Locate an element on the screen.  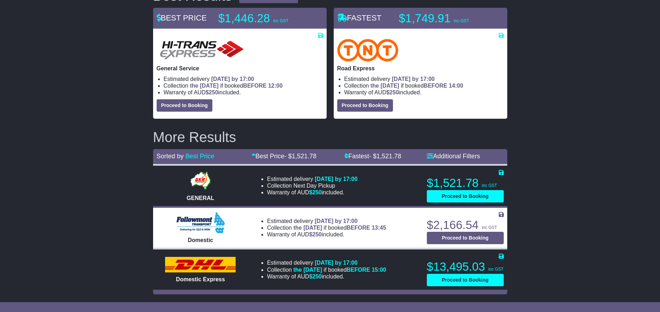
a: Fastest- $1,521.78 is located at coordinates (373, 156).